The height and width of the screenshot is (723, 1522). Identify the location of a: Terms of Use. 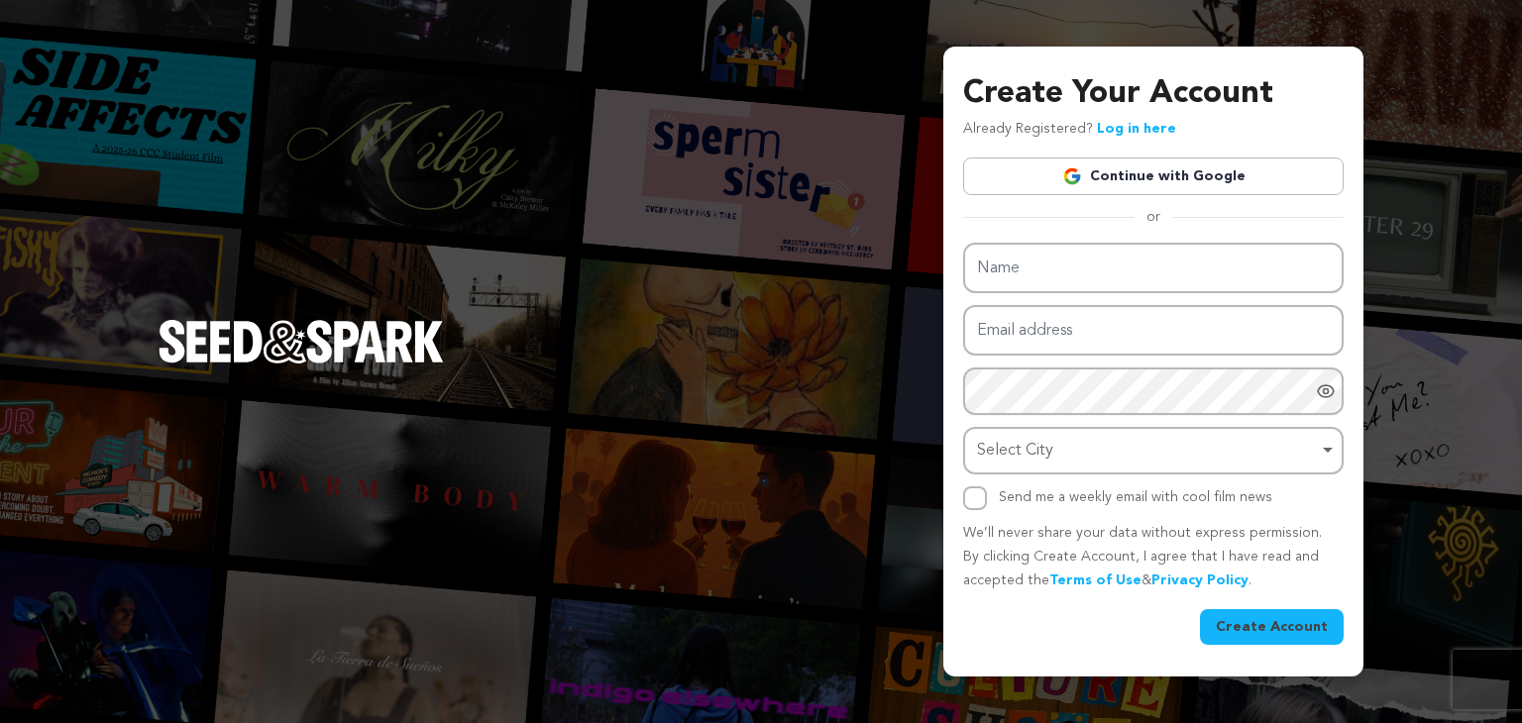
(1095, 581).